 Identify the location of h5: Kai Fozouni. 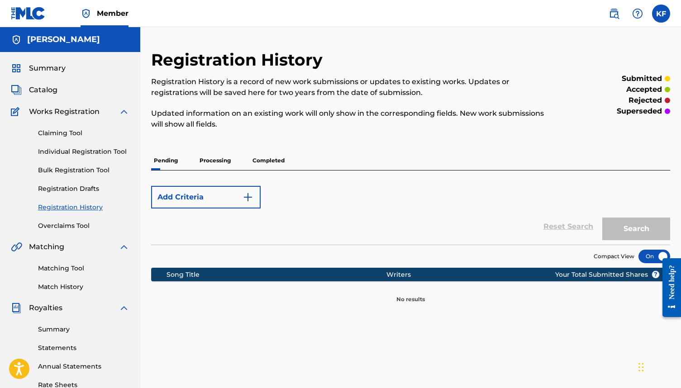
(63, 39).